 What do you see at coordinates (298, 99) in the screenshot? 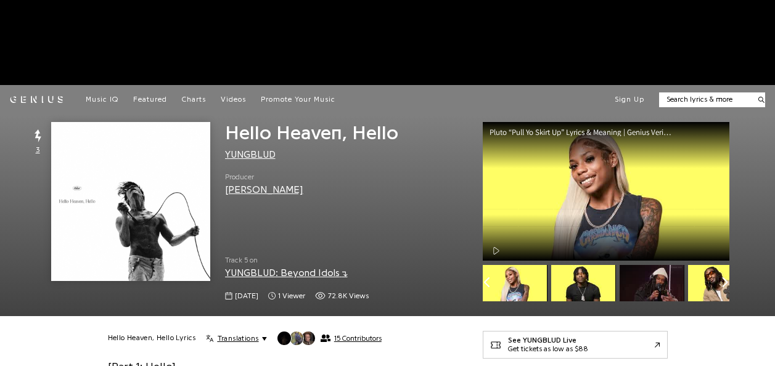
I see `span: Promote Your Music` at bounding box center [298, 99].